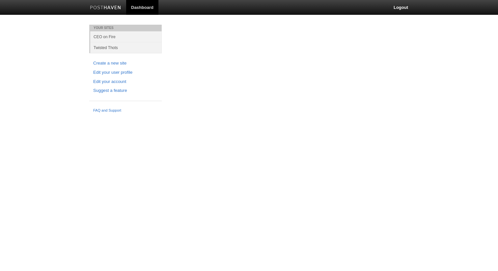 The image size is (498, 271). I want to click on a: FAQ and Support, so click(126, 111).